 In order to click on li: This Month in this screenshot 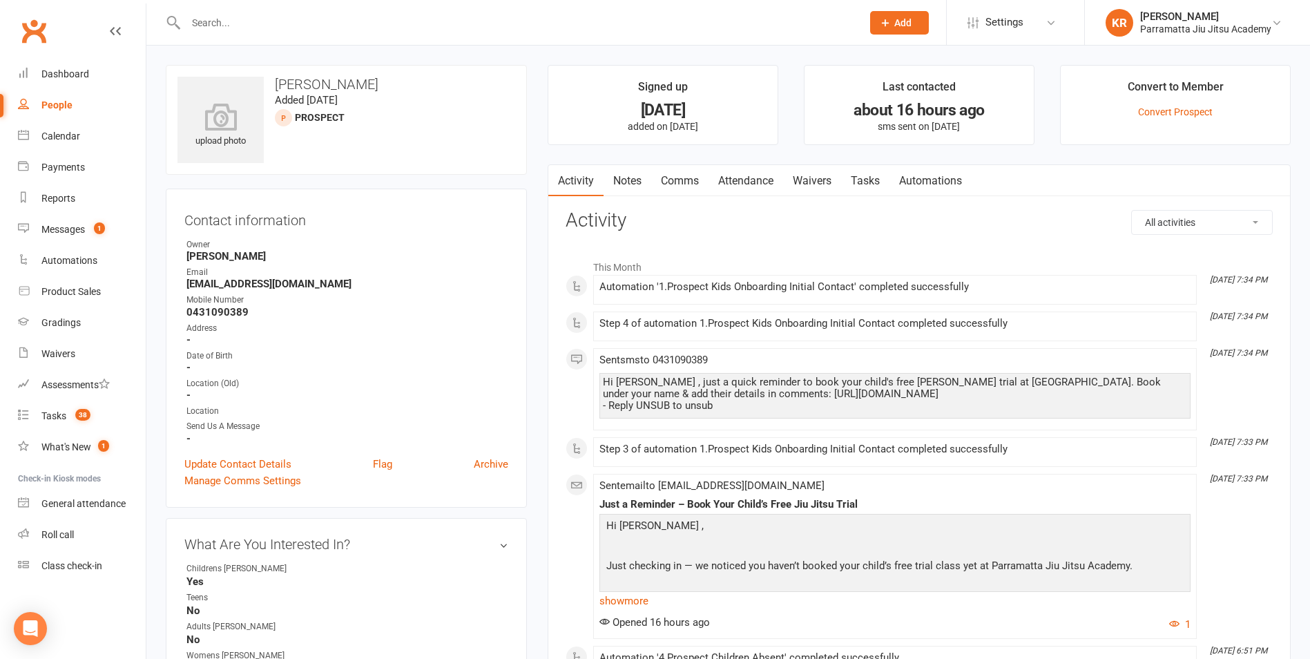, I will do `click(919, 264)`.